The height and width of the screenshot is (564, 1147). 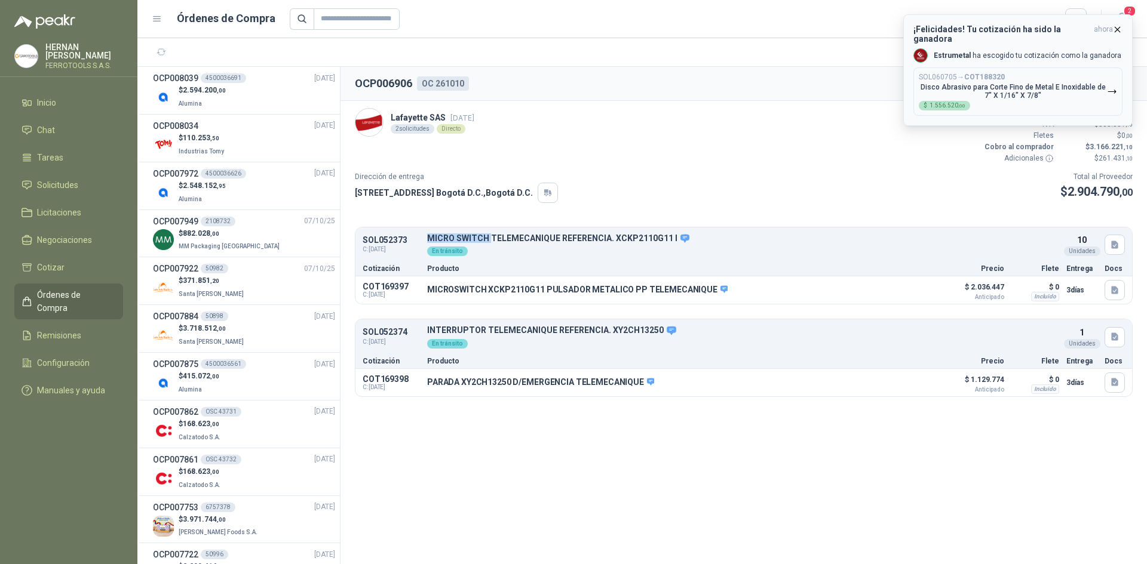 I want to click on p: Dirección de entrega, so click(x=456, y=177).